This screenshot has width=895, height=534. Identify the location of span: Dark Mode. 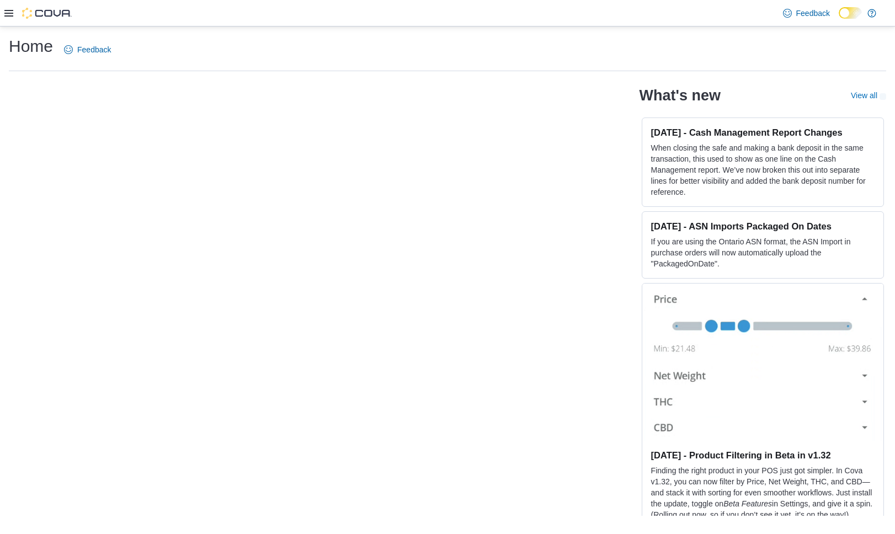
(839, 19).